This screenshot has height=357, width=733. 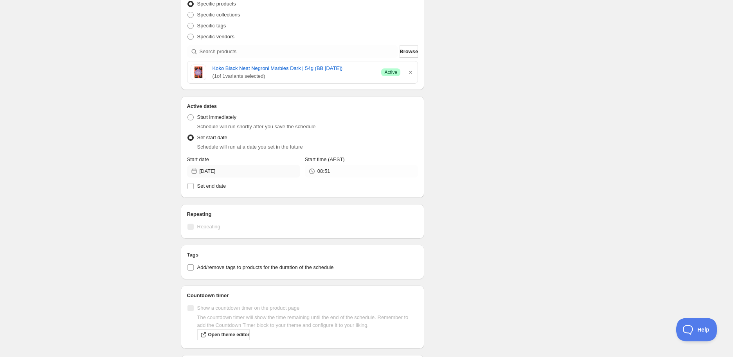 What do you see at coordinates (229, 335) in the screenshot?
I see `span: Open theme editor` at bounding box center [229, 335].